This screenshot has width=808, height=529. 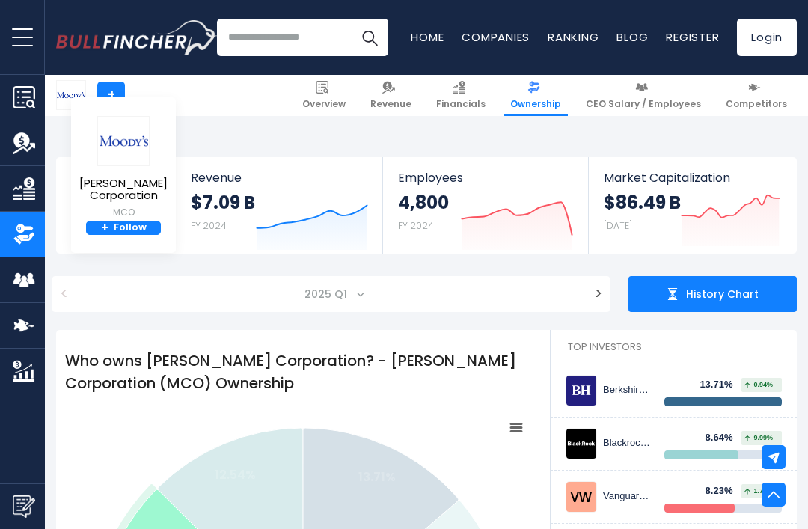 What do you see at coordinates (759, 491) in the screenshot?
I see `span: 1.77%` at bounding box center [759, 491].